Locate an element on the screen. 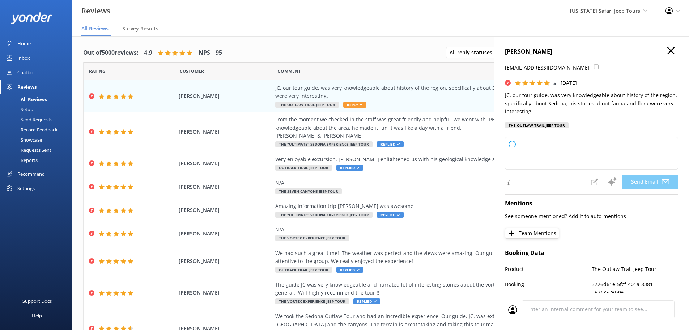 The width and height of the screenshot is (689, 330). a: All Reviews is located at coordinates (38, 99).